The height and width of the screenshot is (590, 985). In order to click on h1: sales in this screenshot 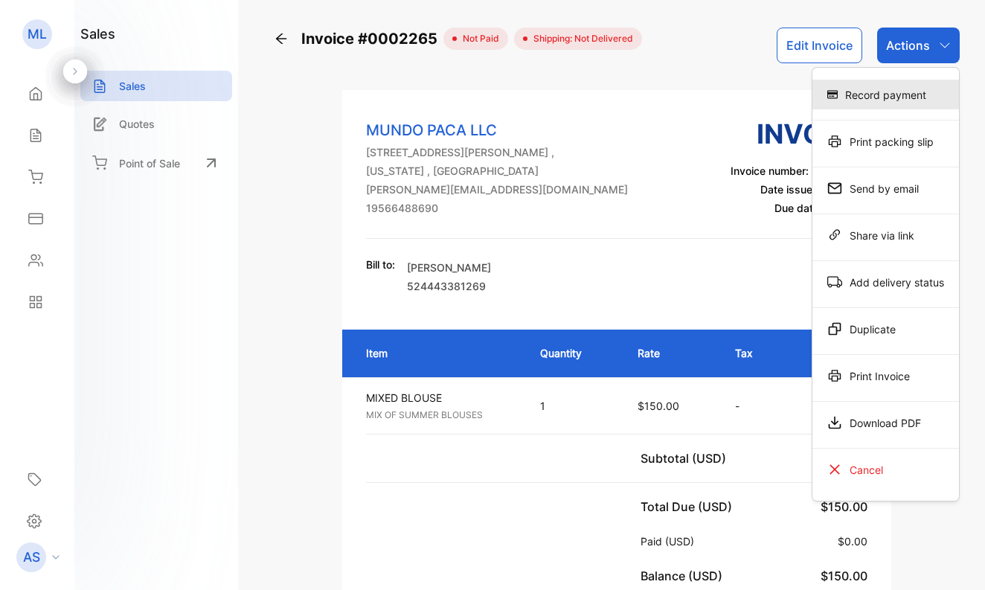, I will do `click(97, 33)`.